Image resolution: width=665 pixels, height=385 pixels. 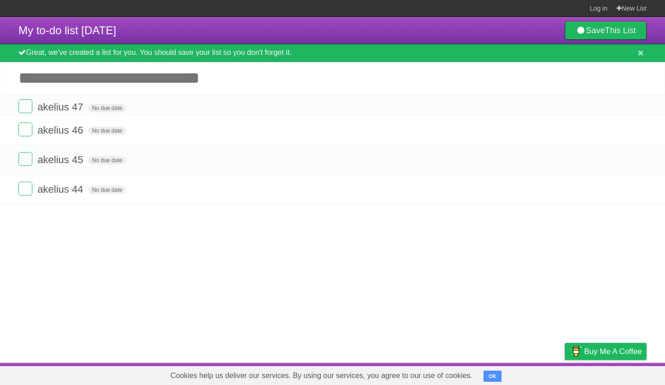 What do you see at coordinates (491, 374) in the screenshot?
I see `a: Developers` at bounding box center [491, 374].